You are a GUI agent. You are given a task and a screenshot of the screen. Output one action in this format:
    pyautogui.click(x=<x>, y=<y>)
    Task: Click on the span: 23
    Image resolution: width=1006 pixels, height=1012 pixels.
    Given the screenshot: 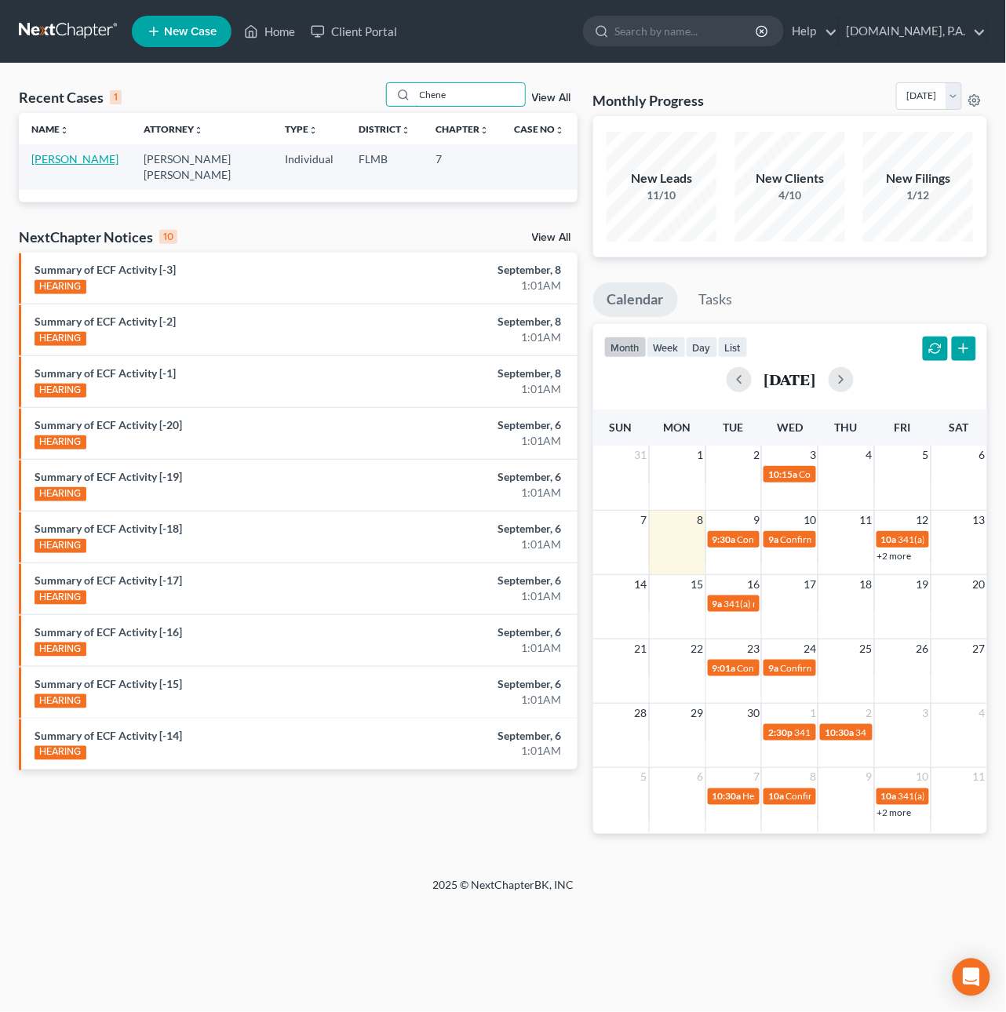 What is the action you would take?
    pyautogui.click(x=753, y=649)
    